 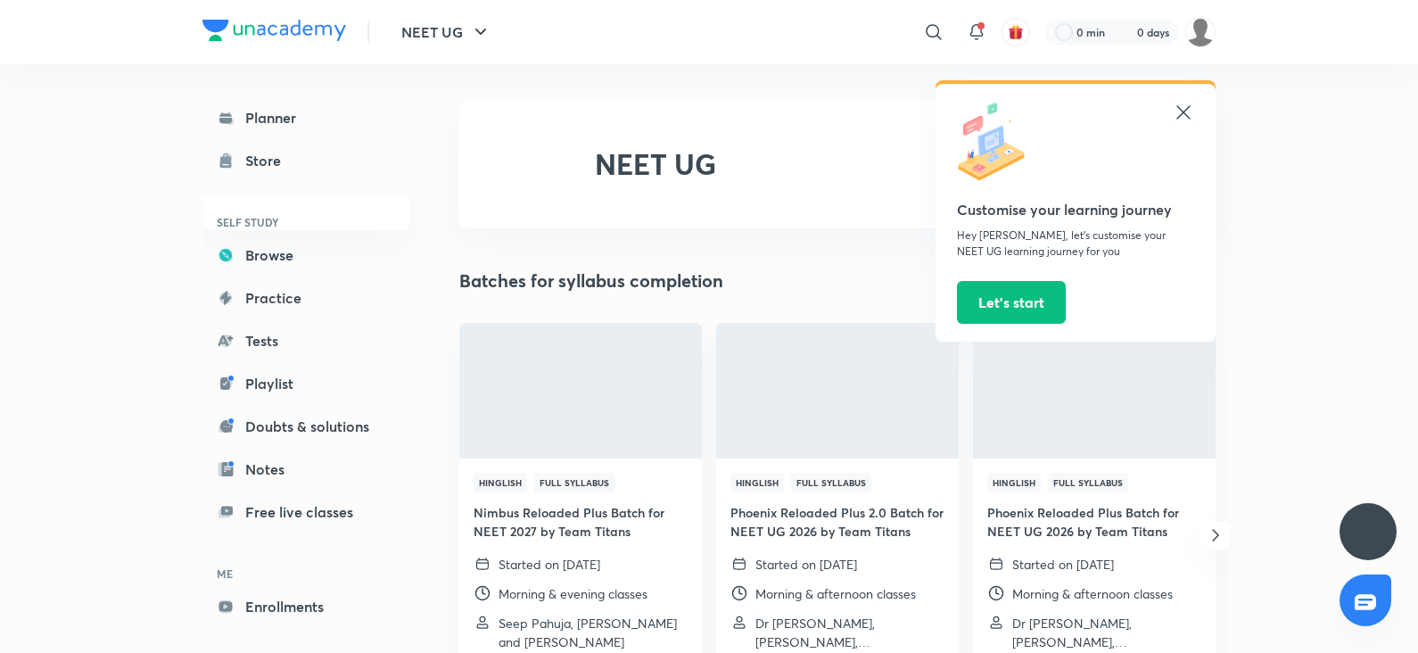 What do you see at coordinates (306, 426) in the screenshot?
I see `a: Doubts & solutions` at bounding box center [306, 426].